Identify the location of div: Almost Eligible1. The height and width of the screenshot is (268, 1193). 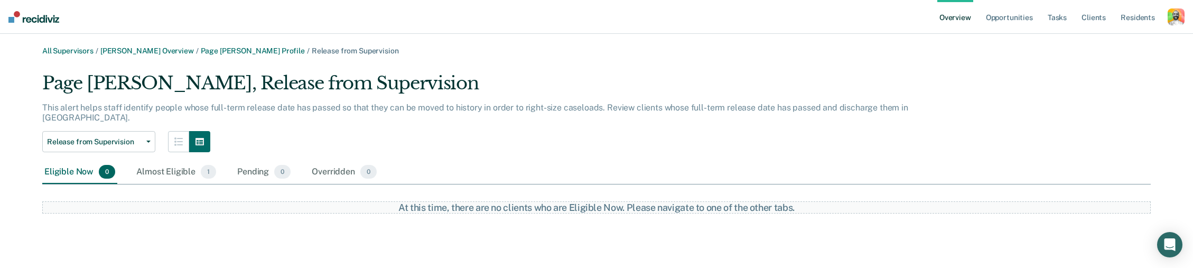
(176, 172).